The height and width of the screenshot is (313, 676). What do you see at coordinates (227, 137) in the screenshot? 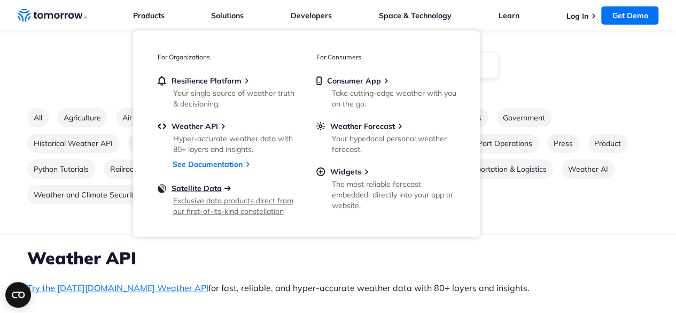
I see `a: Weather APIHyper-accurate weather data with 80+ layers and insights.` at bounding box center [227, 137].